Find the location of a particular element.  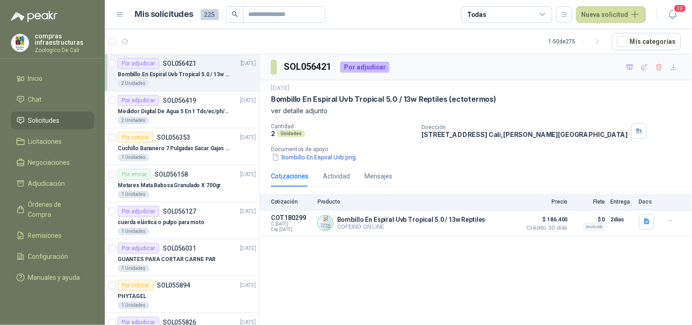

p: Entrega is located at coordinates (622, 202).